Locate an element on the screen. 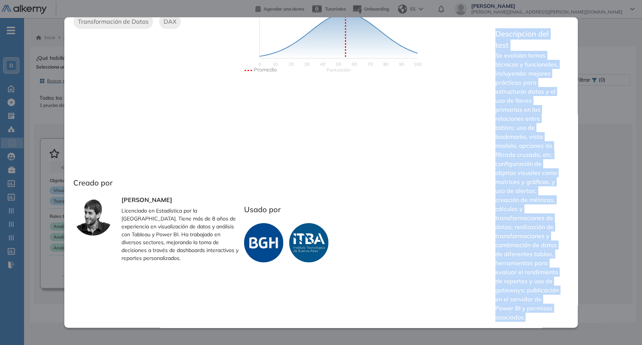 Image resolution: width=642 pixels, height=345 pixels. text: 40 is located at coordinates (323, 64).